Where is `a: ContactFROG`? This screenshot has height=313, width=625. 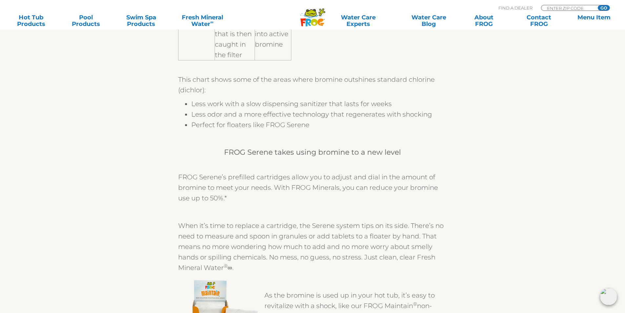
a: ContactFROG is located at coordinates (539, 21).